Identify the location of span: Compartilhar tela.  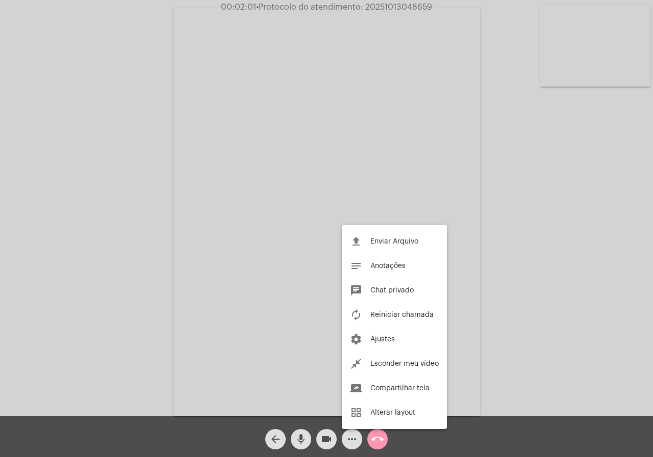
(400, 389).